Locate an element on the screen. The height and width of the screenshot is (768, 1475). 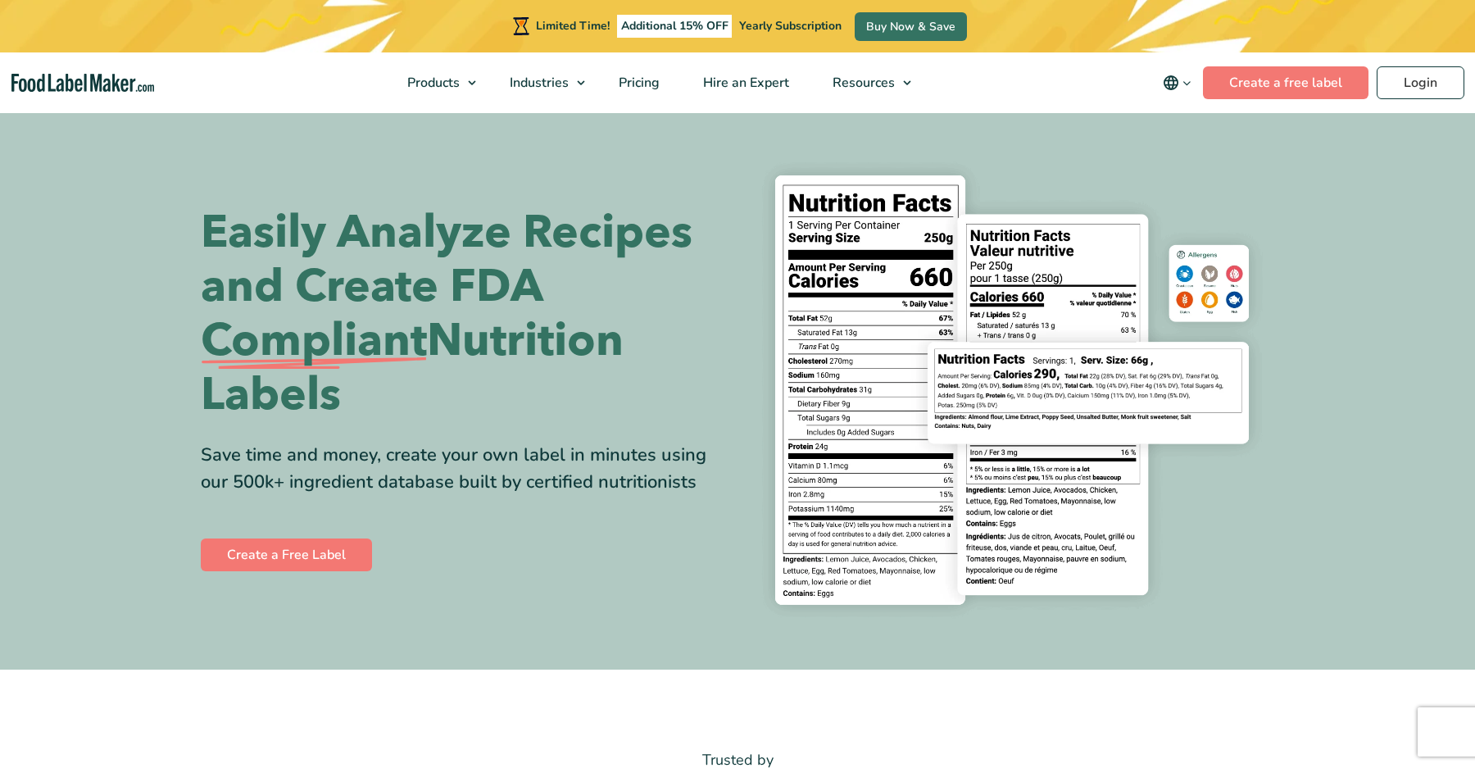
a: Login is located at coordinates (1420, 83).